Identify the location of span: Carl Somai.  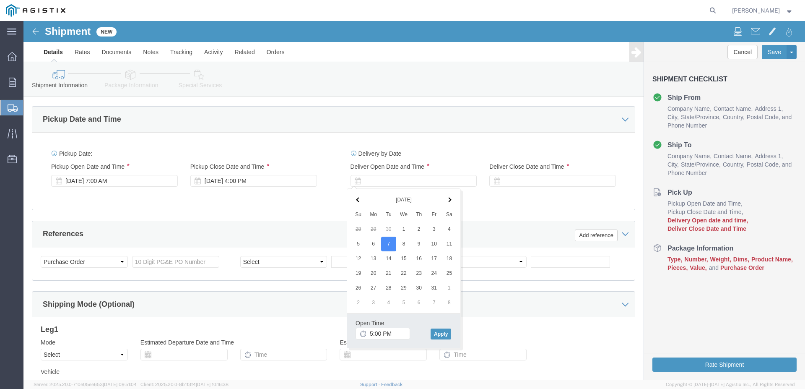
(756, 10).